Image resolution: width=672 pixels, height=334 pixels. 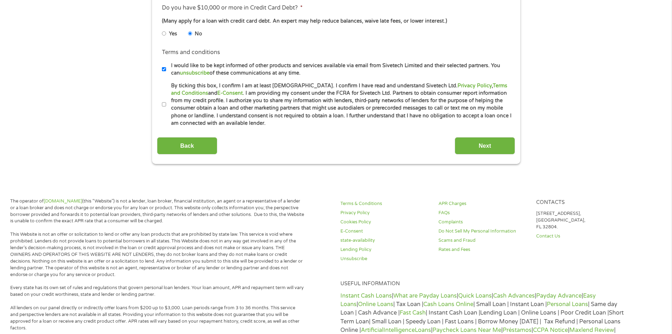 What do you see at coordinates (484, 249) in the screenshot?
I see `a: Rates and Fees` at bounding box center [484, 249].